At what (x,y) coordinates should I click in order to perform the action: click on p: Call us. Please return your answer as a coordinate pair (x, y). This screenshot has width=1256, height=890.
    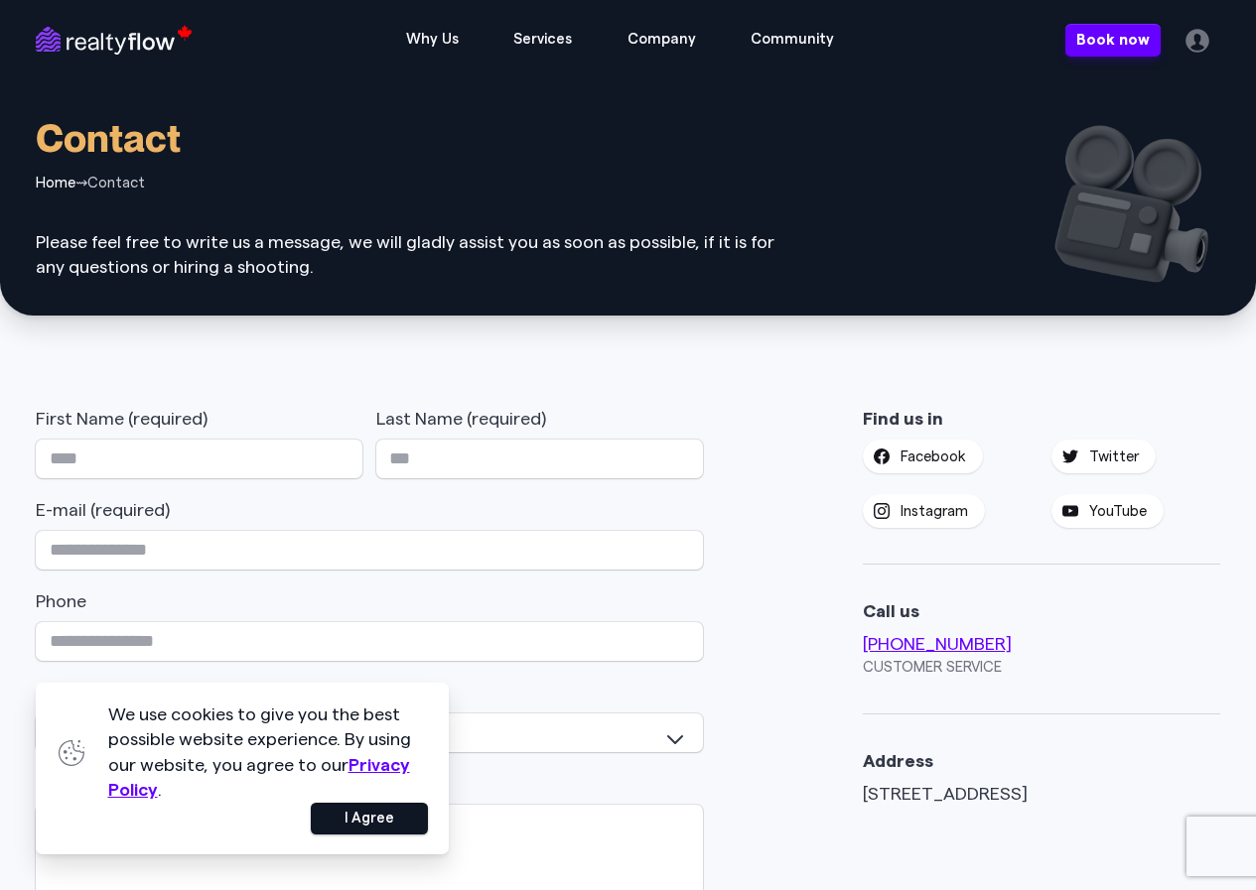
    Looking at the image, I should click on (1041, 612).